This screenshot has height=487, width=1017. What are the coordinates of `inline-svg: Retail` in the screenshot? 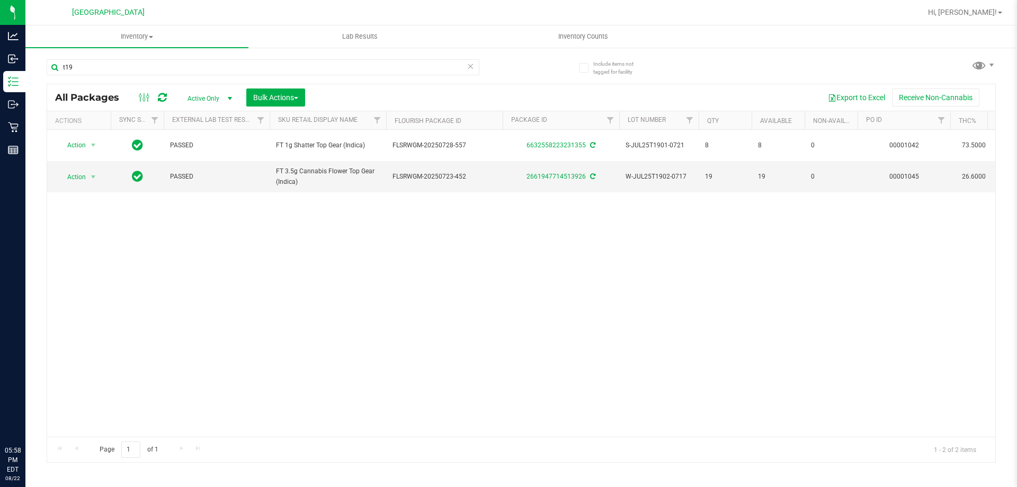 It's located at (13, 127).